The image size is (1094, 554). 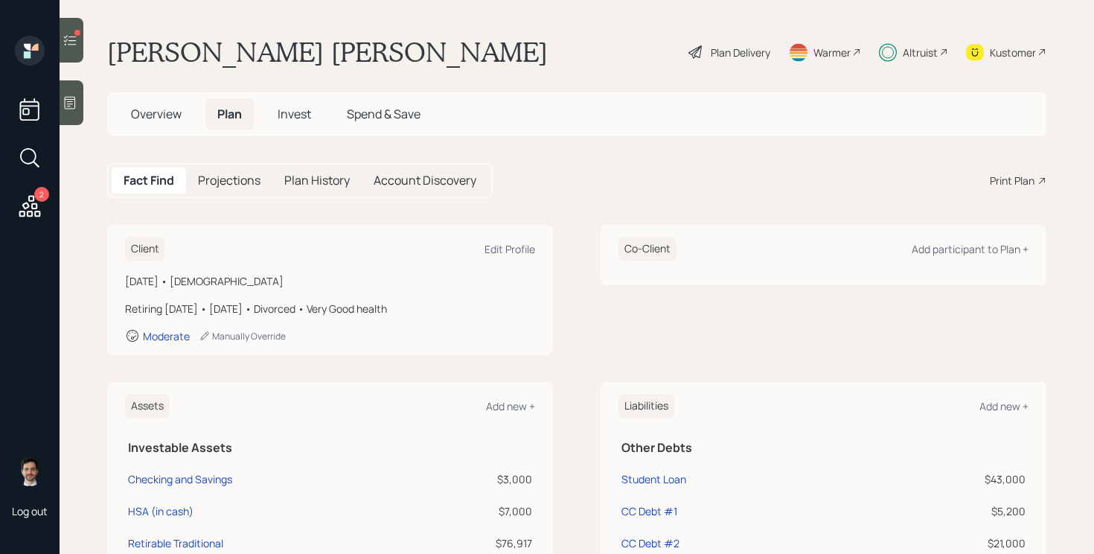 What do you see at coordinates (1012, 180) in the screenshot?
I see `div: Print Plan` at bounding box center [1012, 180].